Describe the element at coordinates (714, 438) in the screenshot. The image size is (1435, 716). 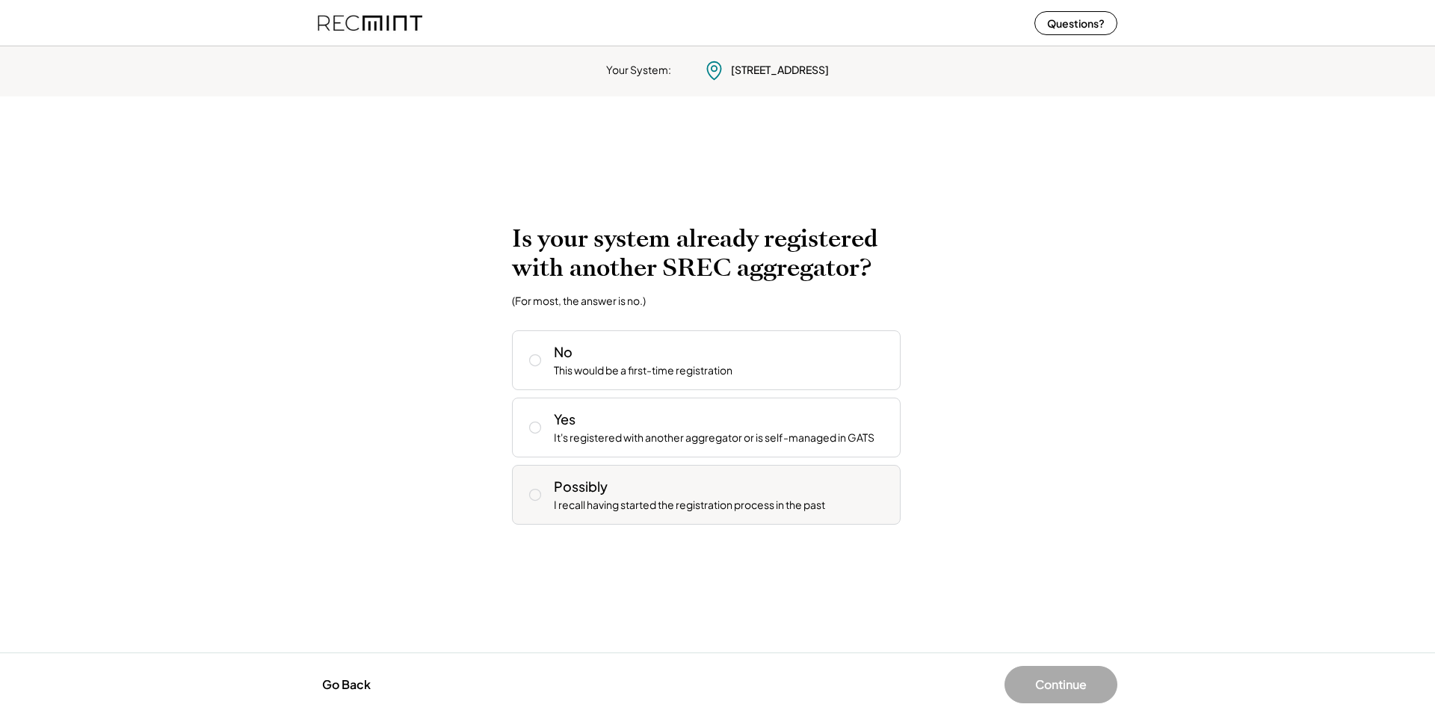
I see `div: It's registered with another aggregator or is self-managed in GATS` at that location.